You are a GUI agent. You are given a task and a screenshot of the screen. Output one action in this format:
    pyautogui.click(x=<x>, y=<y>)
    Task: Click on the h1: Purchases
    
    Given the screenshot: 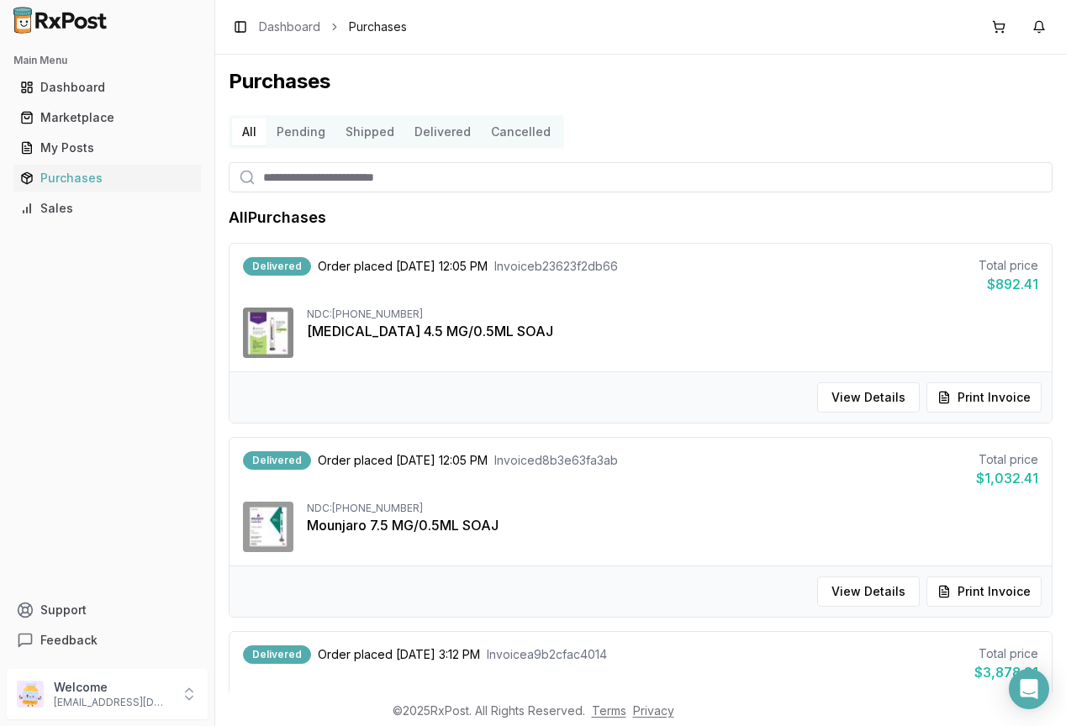 What is the action you would take?
    pyautogui.click(x=641, y=82)
    